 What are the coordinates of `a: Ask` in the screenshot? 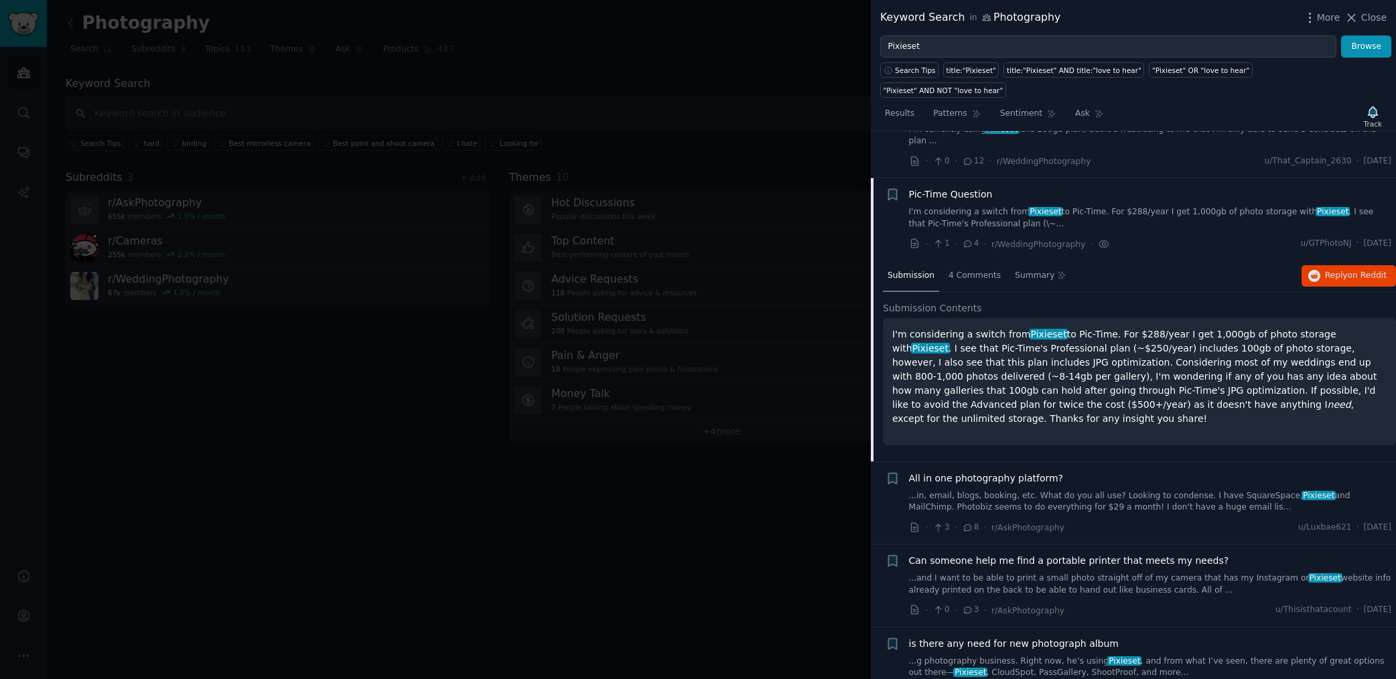 It's located at (1089, 117).